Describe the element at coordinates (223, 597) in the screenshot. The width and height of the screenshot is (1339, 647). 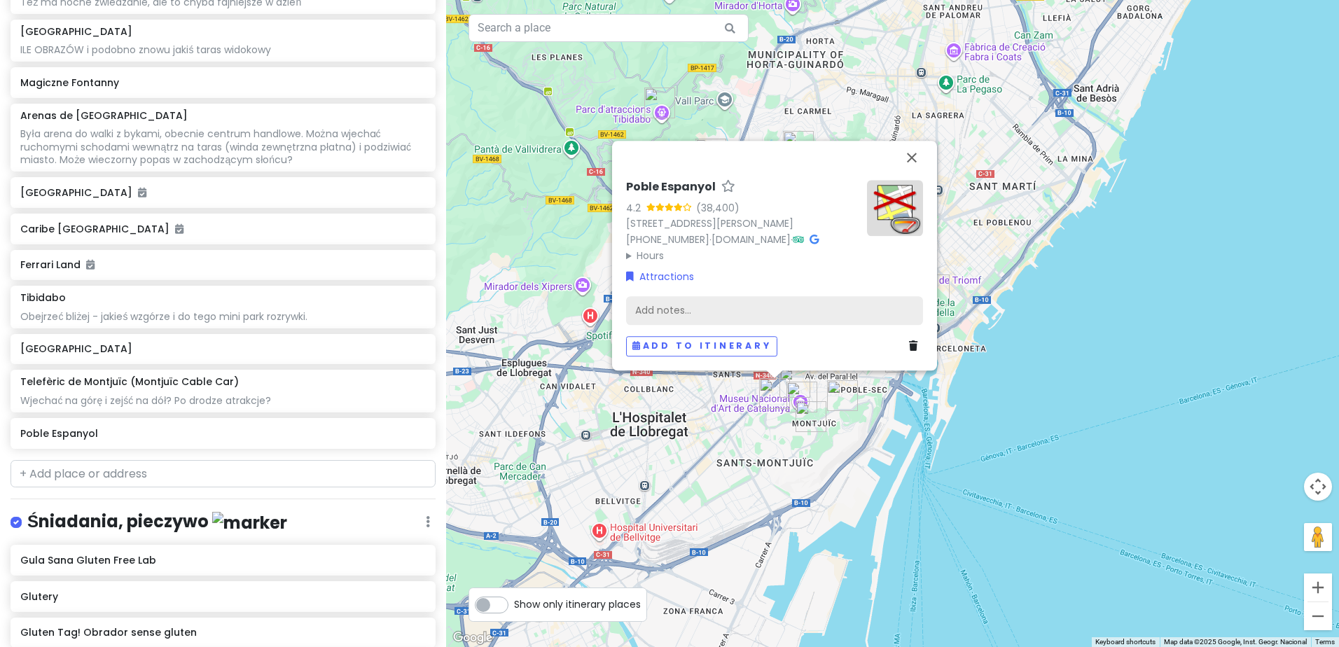
I see `h6: Glutery` at that location.